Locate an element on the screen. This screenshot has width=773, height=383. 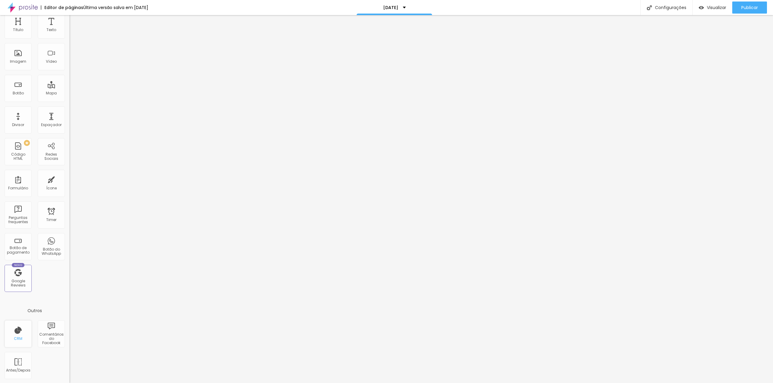
img: Icone is located at coordinates (649, 8).